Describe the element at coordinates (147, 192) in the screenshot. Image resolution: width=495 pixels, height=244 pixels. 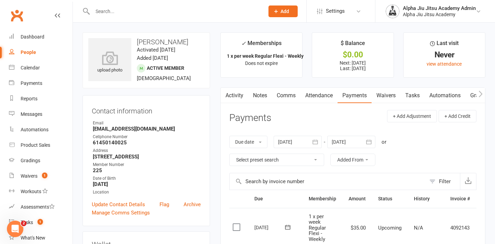
I see `div: Location` at that location.